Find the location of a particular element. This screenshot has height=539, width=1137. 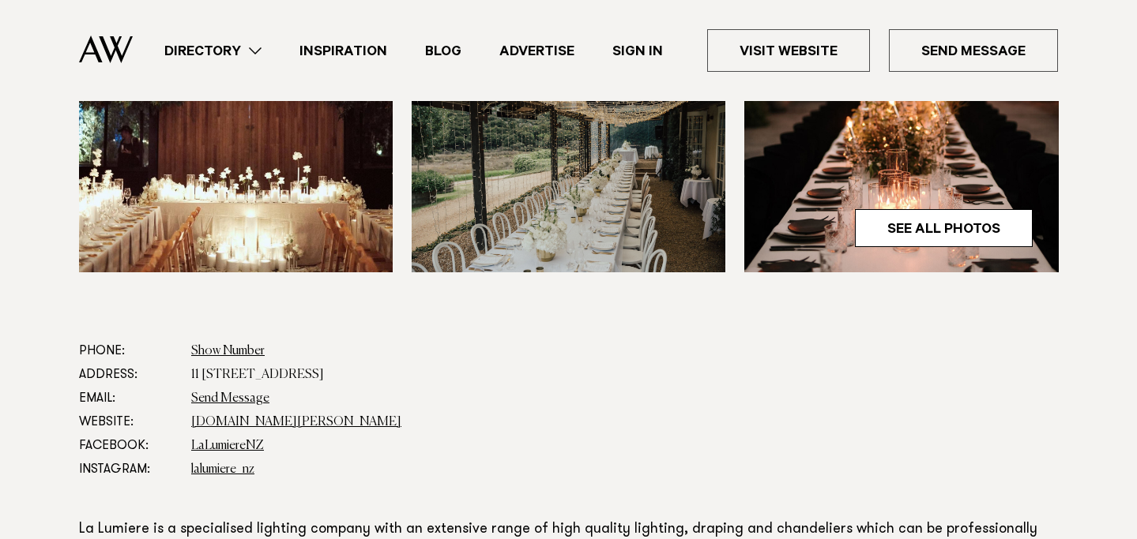

a: Inspiration is located at coordinates (343, 51).